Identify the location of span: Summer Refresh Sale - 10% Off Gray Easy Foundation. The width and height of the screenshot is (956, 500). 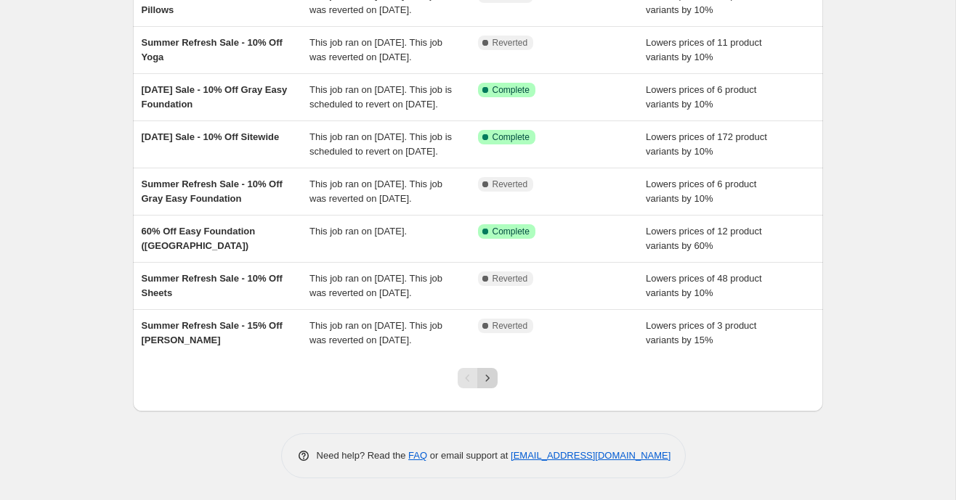
(212, 191).